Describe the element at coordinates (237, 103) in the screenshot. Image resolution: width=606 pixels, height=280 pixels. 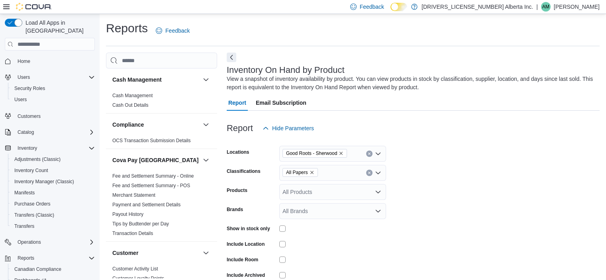
I see `span: Report` at that location.